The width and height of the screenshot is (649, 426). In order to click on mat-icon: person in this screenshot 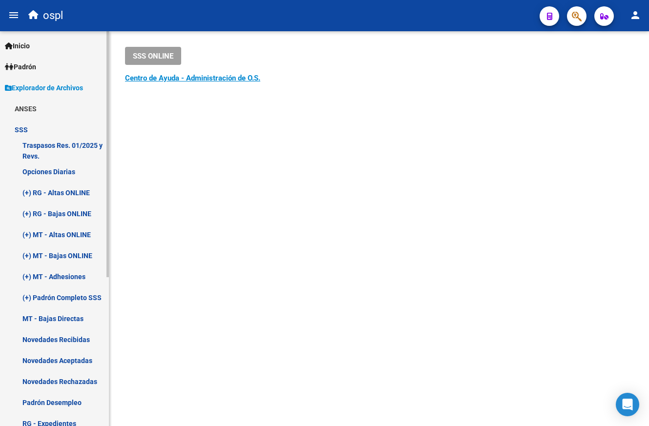, I will do `click(635, 15)`.